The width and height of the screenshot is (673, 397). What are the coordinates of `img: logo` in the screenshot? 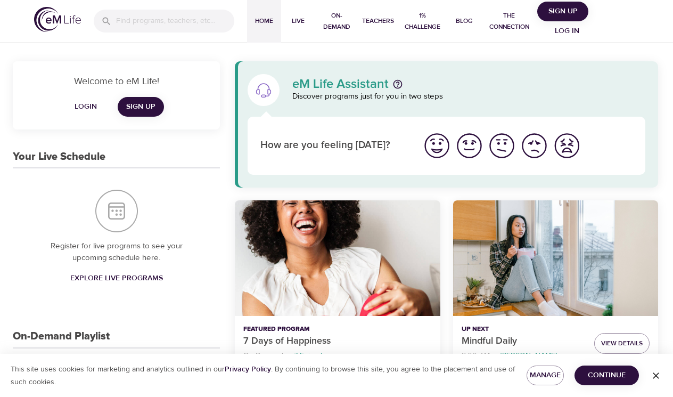 It's located at (57, 19).